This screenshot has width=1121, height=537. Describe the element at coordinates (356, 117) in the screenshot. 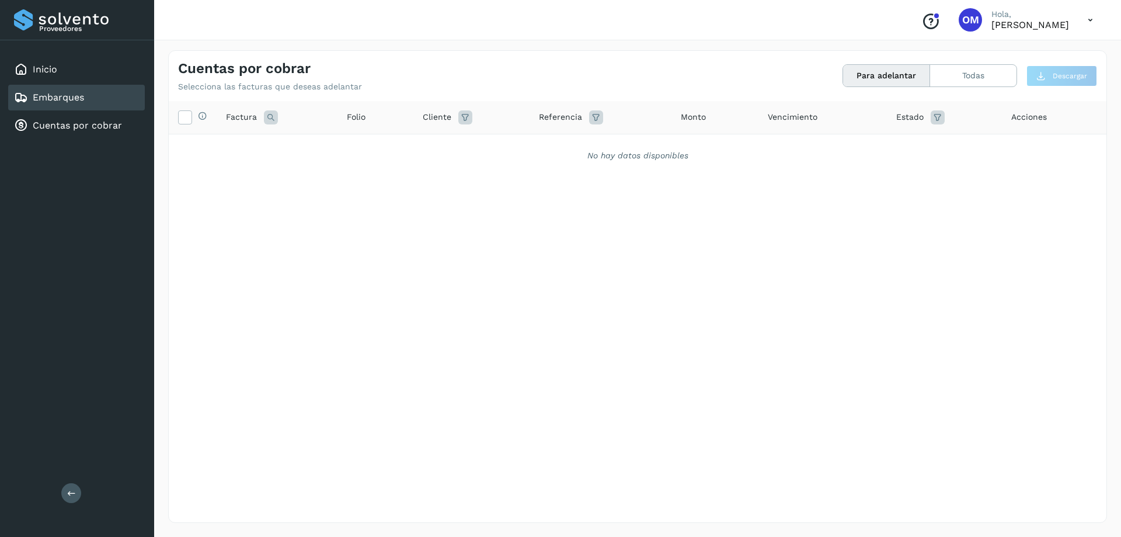

I see `span: Folio` at that location.